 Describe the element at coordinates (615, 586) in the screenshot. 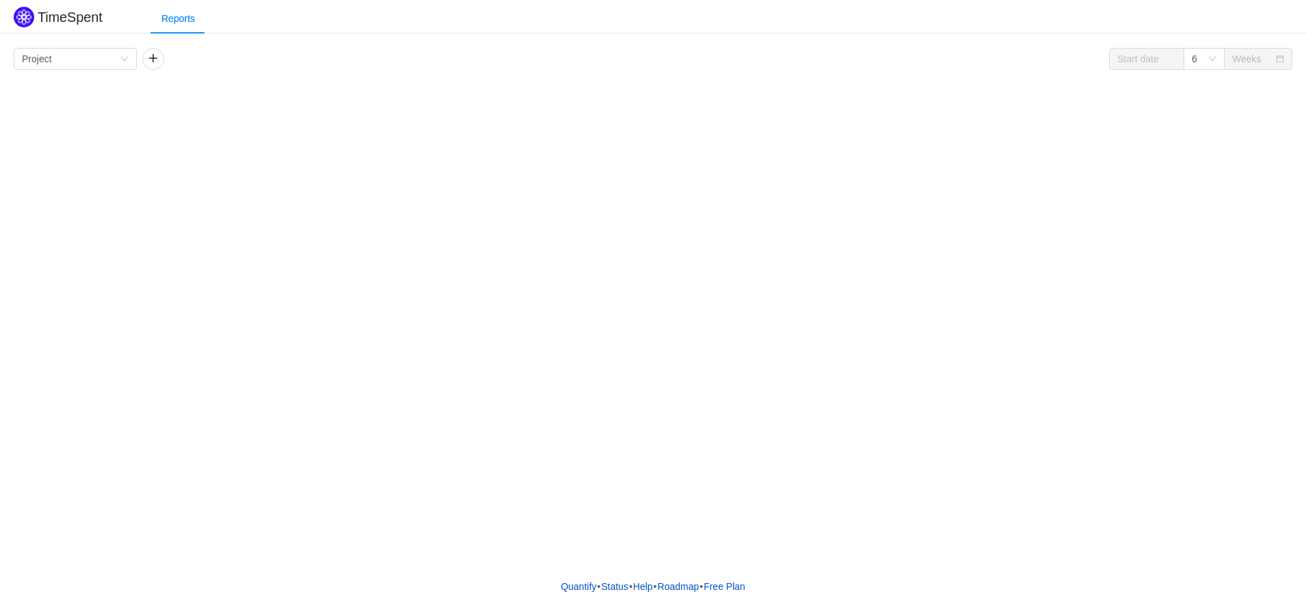

I see `a: Status` at that location.